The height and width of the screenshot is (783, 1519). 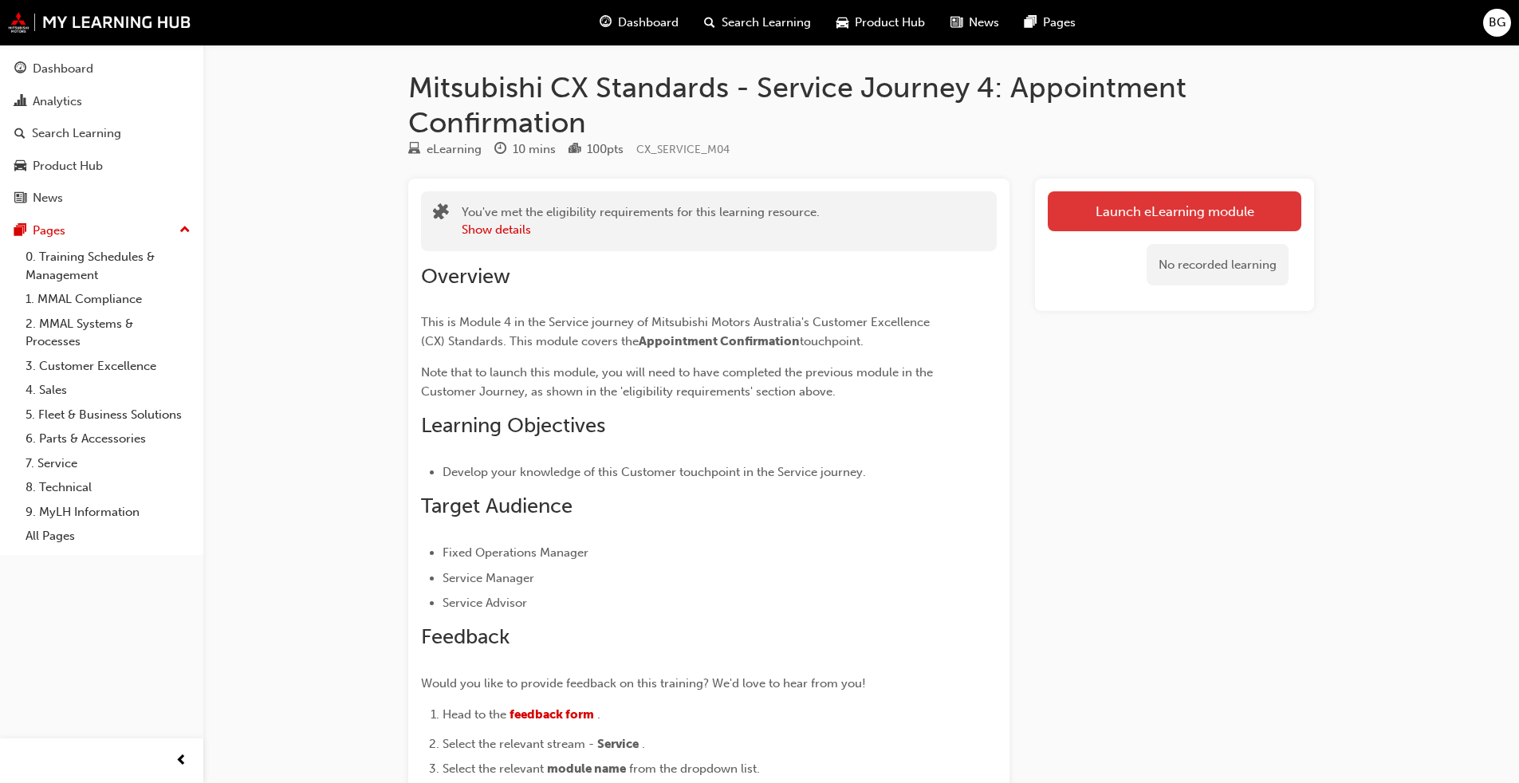 I want to click on span: module name, so click(x=586, y=769).